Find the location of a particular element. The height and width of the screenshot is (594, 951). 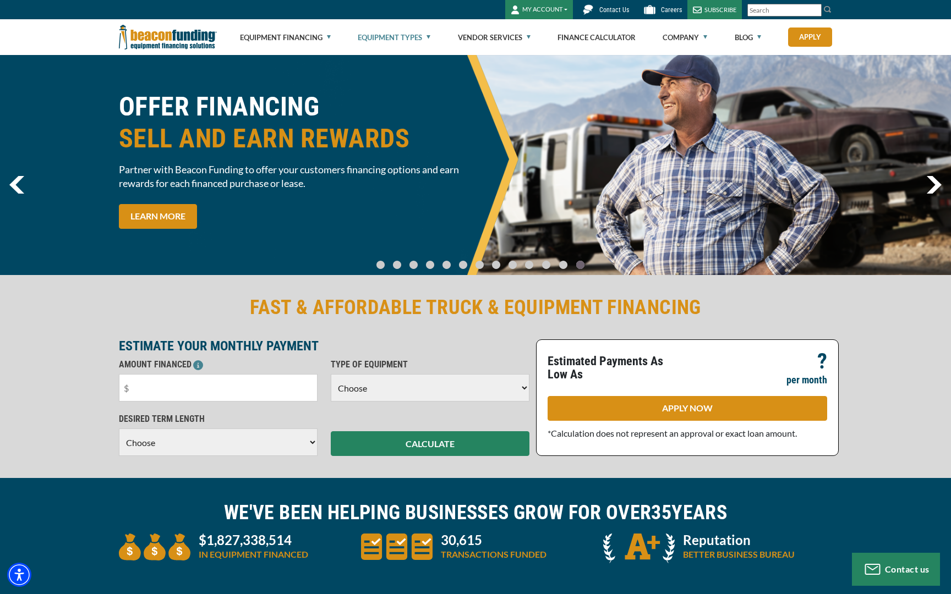

p: Reputation is located at coordinates (738, 540).